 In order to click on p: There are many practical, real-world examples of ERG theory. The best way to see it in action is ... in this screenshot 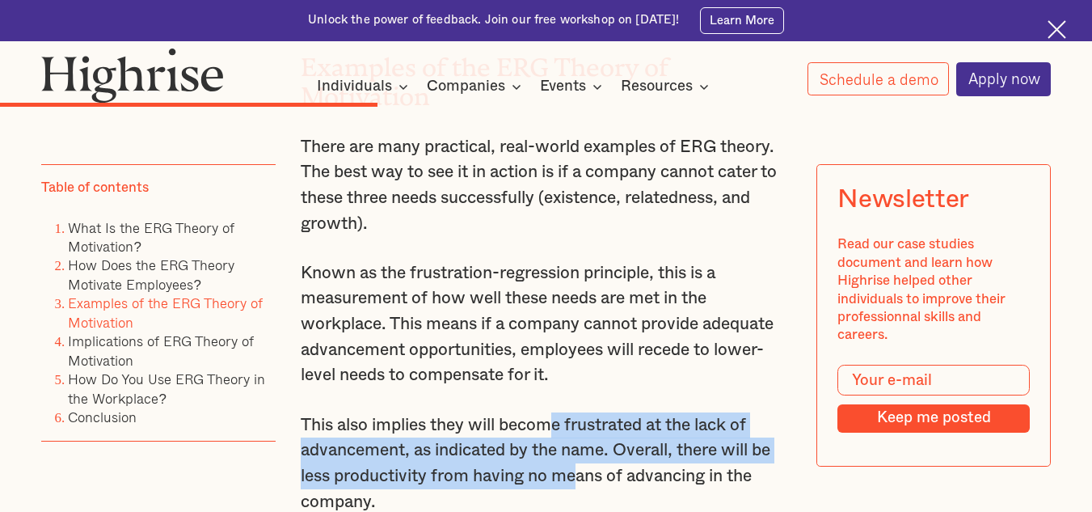, I will do `click(546, 185)`.